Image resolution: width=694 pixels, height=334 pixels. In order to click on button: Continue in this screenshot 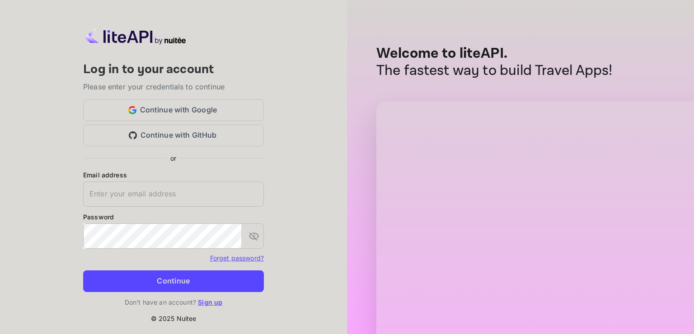, I will do `click(174, 282)`.